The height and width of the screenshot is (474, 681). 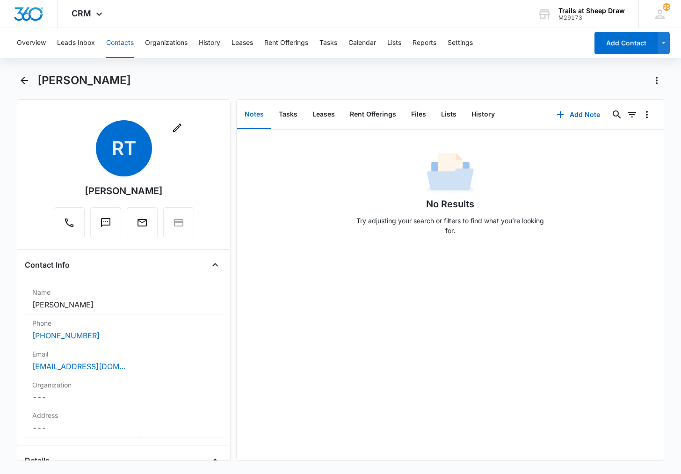 What do you see at coordinates (24, 80) in the screenshot?
I see `button: Back` at bounding box center [24, 80].